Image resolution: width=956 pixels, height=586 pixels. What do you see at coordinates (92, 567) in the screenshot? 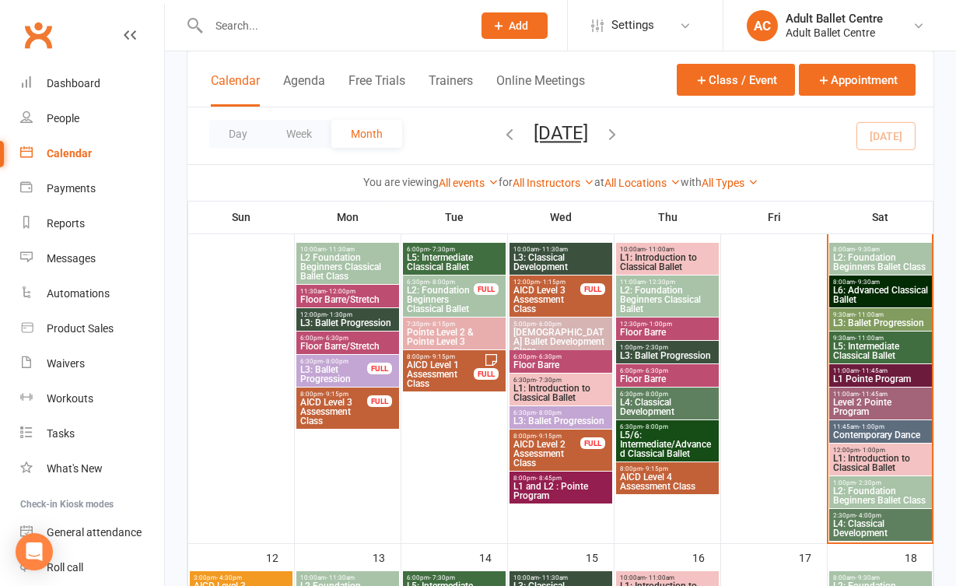
I see `a: Roll call` at bounding box center [92, 567].